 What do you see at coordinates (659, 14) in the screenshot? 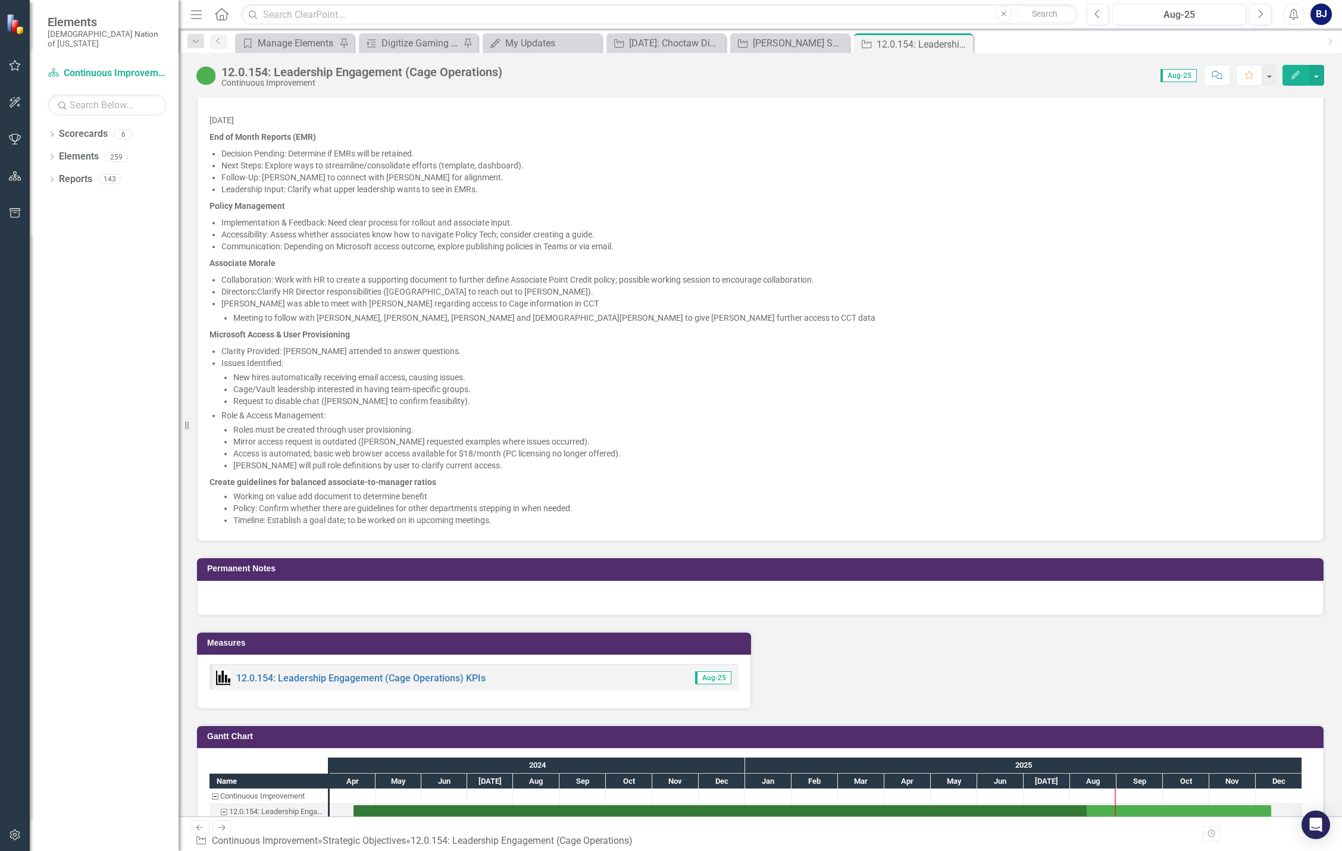
I see `input: Search ClearPoint...` at bounding box center [659, 14].